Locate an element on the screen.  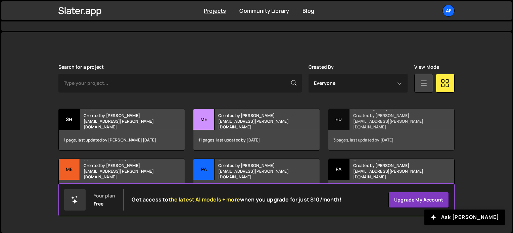
label: Search for a project is located at coordinates (81, 67).